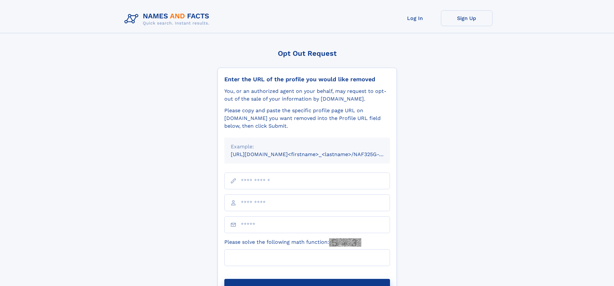  What do you see at coordinates (307, 147) in the screenshot?
I see `div: Example:` at bounding box center [307, 147].